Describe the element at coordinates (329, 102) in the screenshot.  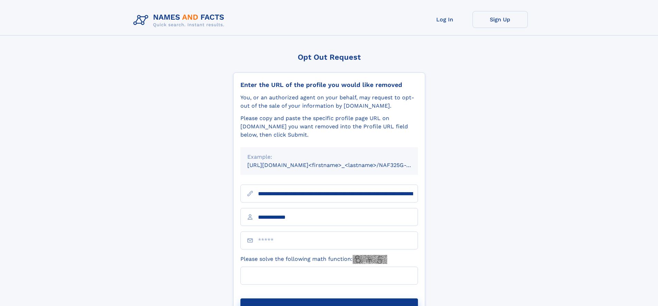
I see `div: You, or an authorized agent on your behalf, may request to opt-out of the sale of your informatio...` at that location.